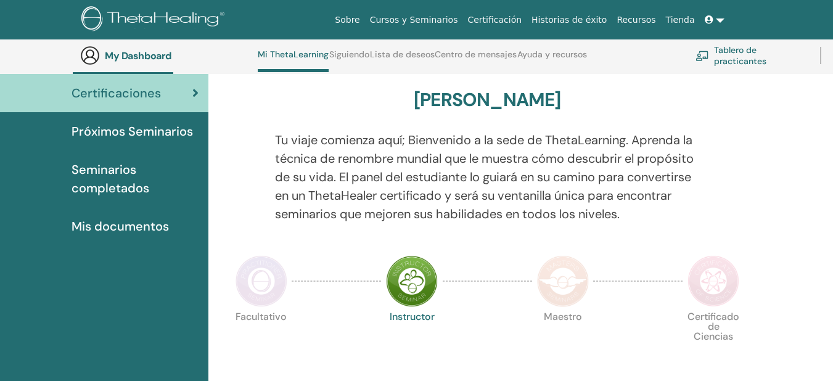  I want to click on a: Recursos, so click(636, 20).